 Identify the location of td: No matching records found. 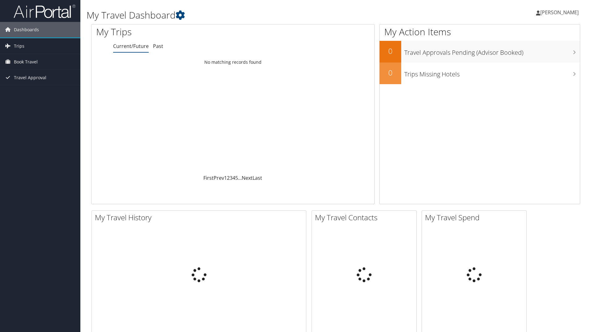
(233, 62).